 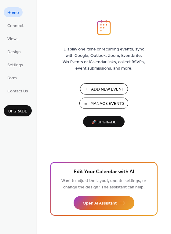 What do you see at coordinates (12, 78) in the screenshot?
I see `span: Form` at bounding box center [12, 78].